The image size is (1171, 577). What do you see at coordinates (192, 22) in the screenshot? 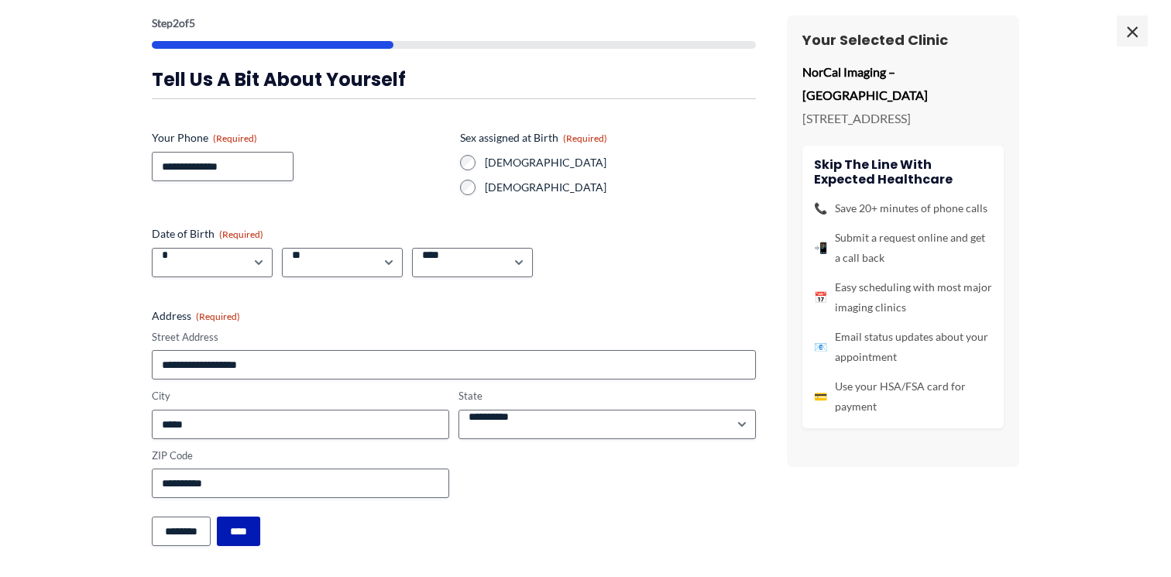
I see `span: 5` at bounding box center [192, 22].